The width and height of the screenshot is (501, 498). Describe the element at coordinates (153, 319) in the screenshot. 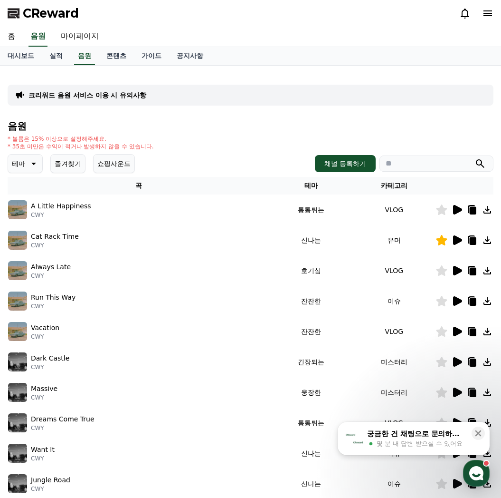

I see `span: 설정` at that location.